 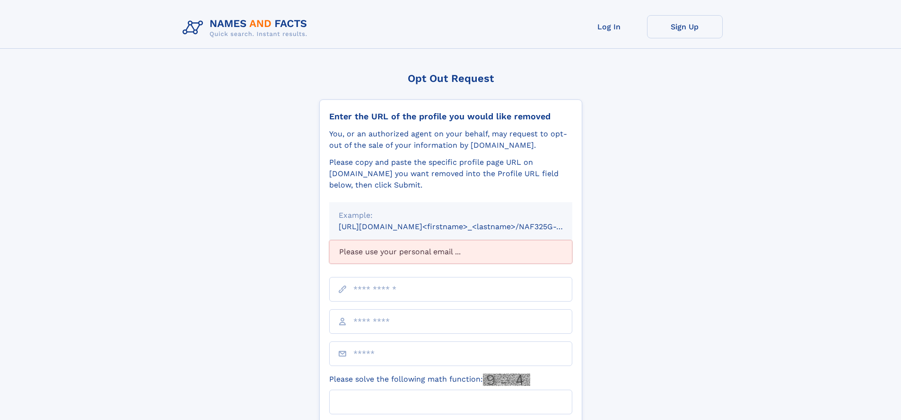 What do you see at coordinates (451, 252) in the screenshot?
I see `div: Please use your personal email ...` at bounding box center [451, 252].